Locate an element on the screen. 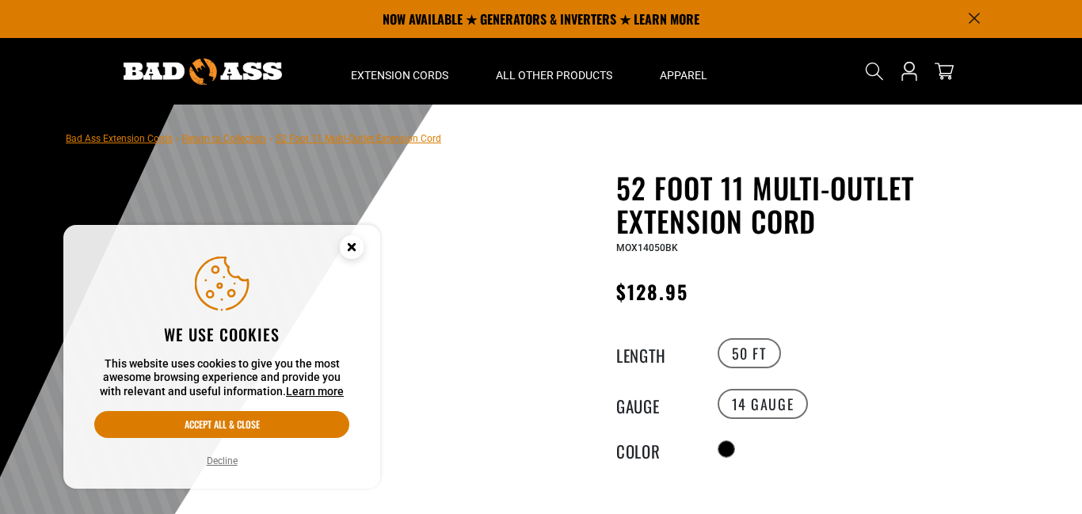  nav: breadcrumbs is located at coordinates (253, 138).